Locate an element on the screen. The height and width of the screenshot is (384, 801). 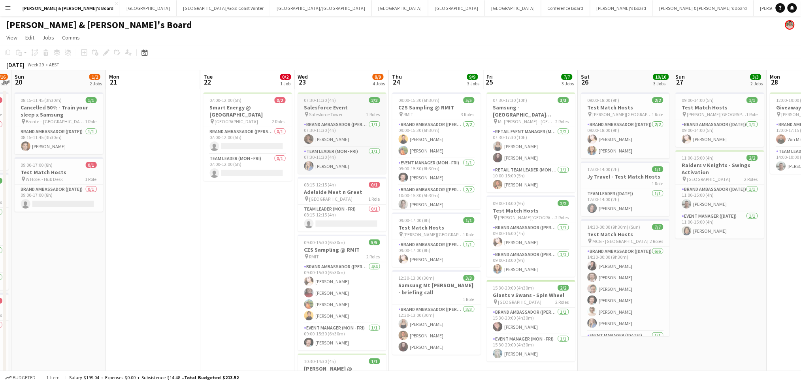
span: Total Budgeted $213.52 is located at coordinates (211, 377).